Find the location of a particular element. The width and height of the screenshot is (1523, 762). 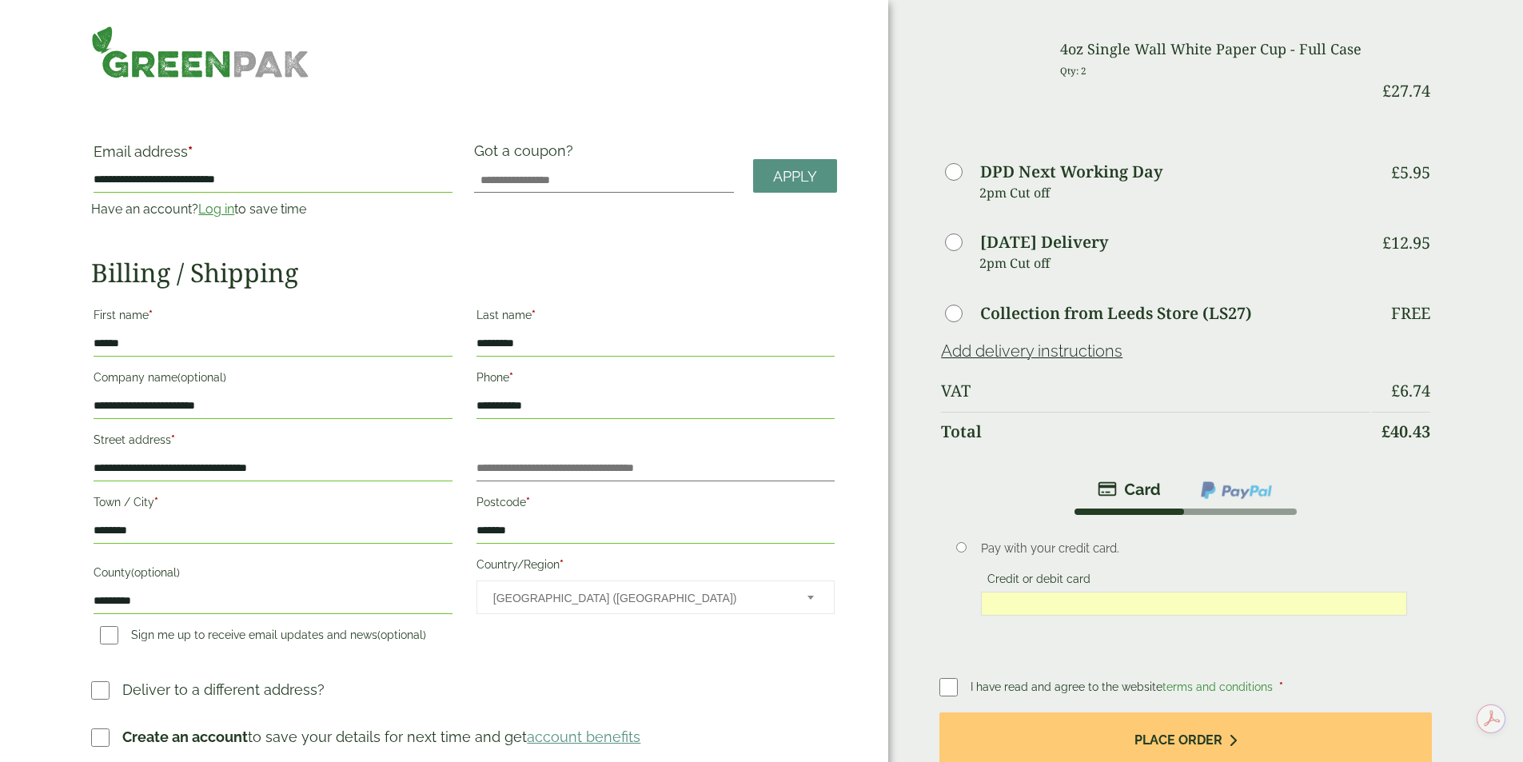

p: to save your details for next time and get is located at coordinates (381, 736).